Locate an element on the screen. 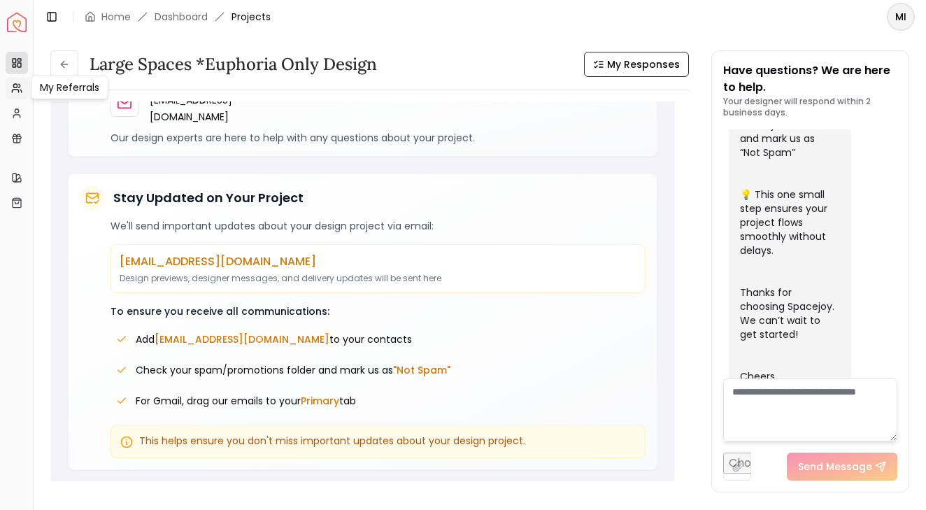 Image resolution: width=926 pixels, height=510 pixels. span: For Gmail, drag our emails to your tab is located at coordinates (246, 401).